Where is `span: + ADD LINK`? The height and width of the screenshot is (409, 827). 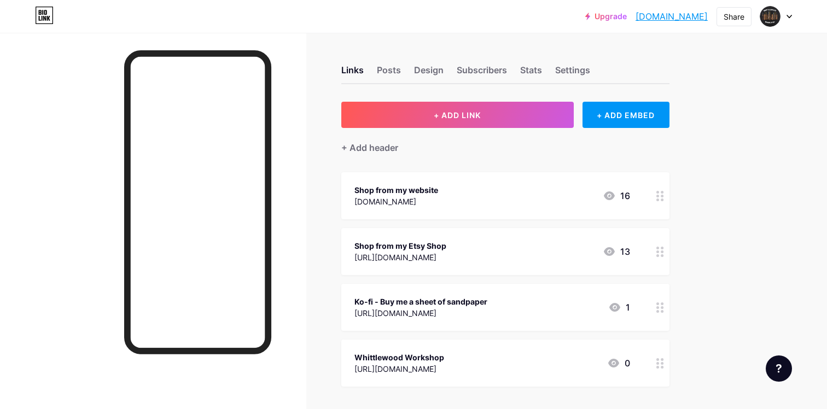 span: + ADD LINK is located at coordinates (457, 115).